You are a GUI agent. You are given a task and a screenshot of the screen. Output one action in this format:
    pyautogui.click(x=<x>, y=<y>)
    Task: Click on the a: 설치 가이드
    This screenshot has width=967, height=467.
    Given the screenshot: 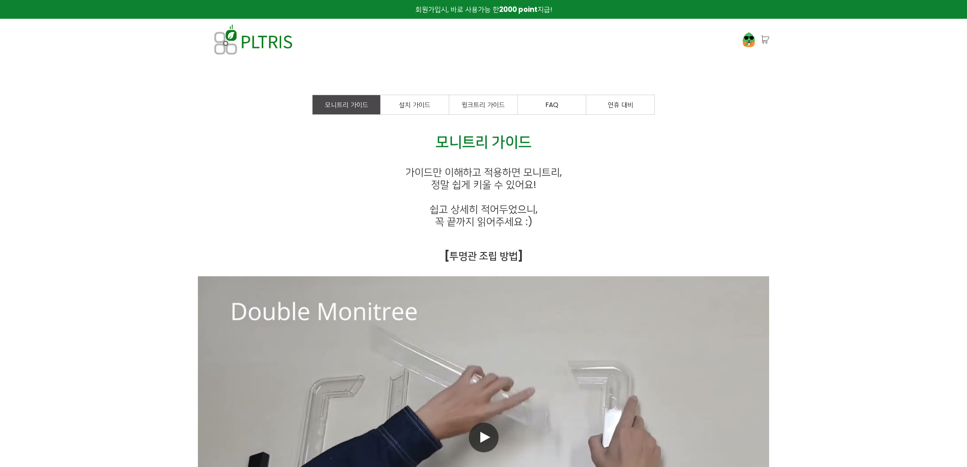 What is the action you would take?
    pyautogui.click(x=415, y=105)
    